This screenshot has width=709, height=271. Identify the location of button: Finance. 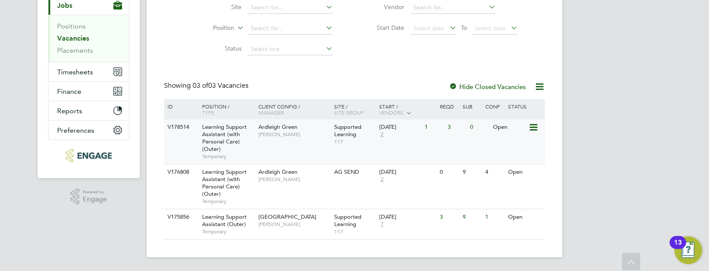
(89, 91).